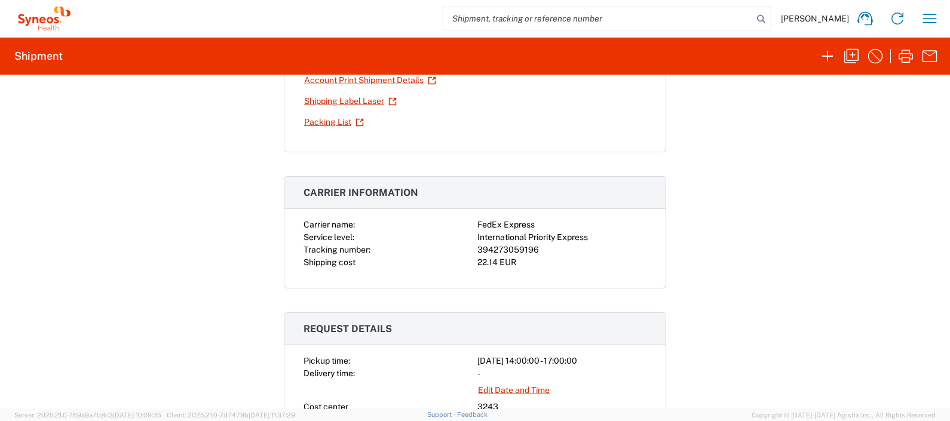 The image size is (950, 421). I want to click on span: Pickup time:, so click(327, 361).